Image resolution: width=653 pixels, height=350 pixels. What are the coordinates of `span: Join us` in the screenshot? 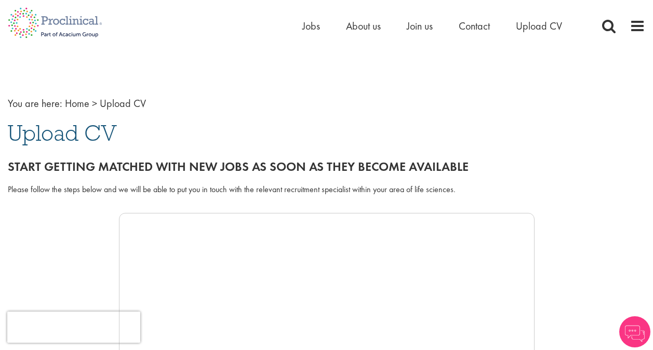 It's located at (419, 26).